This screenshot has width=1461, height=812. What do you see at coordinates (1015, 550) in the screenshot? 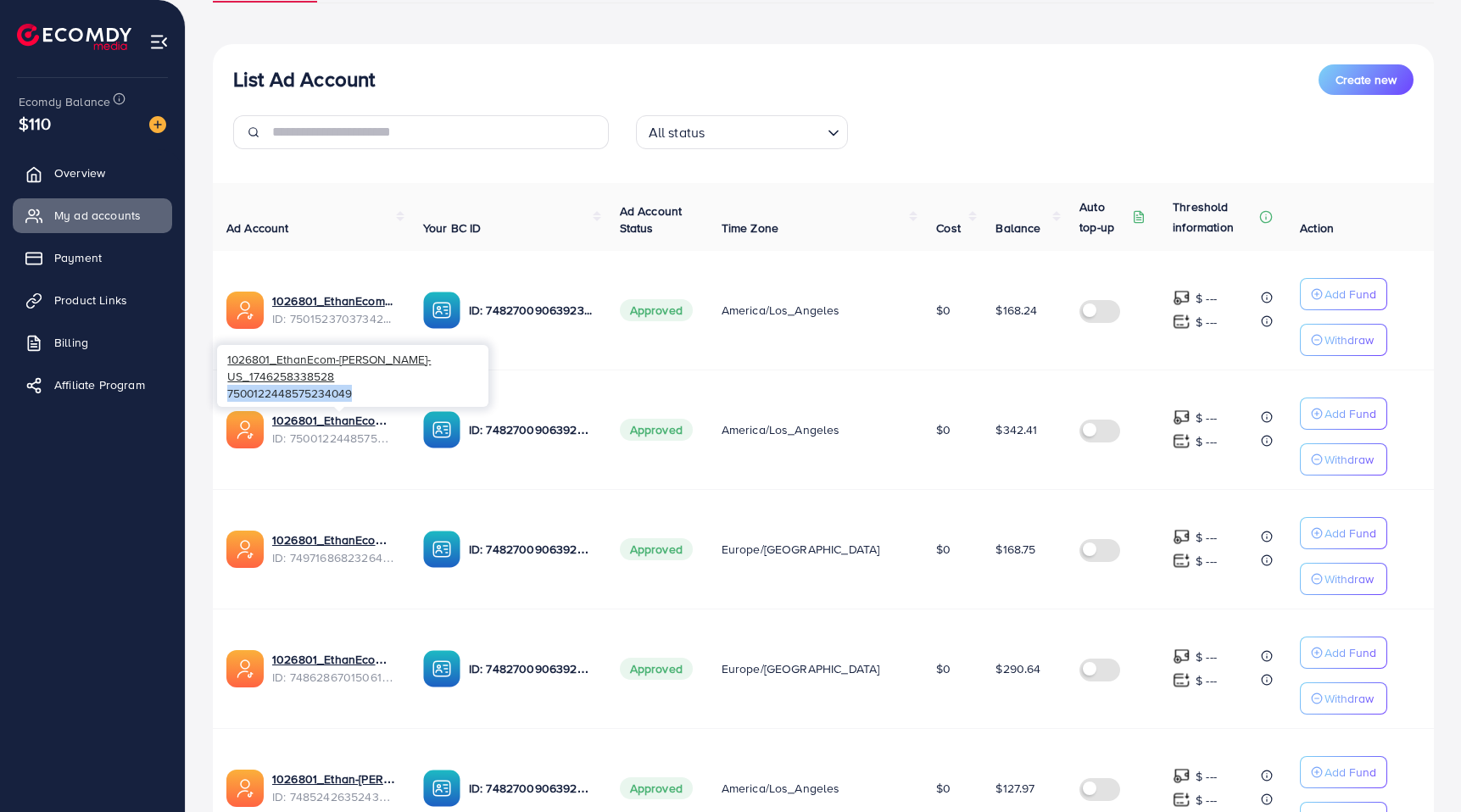
I see `span: $168.75` at bounding box center [1015, 550].